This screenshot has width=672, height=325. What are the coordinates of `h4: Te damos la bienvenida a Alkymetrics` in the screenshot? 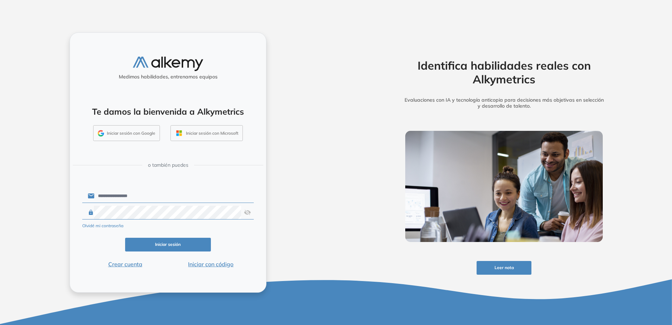 It's located at (168, 111).